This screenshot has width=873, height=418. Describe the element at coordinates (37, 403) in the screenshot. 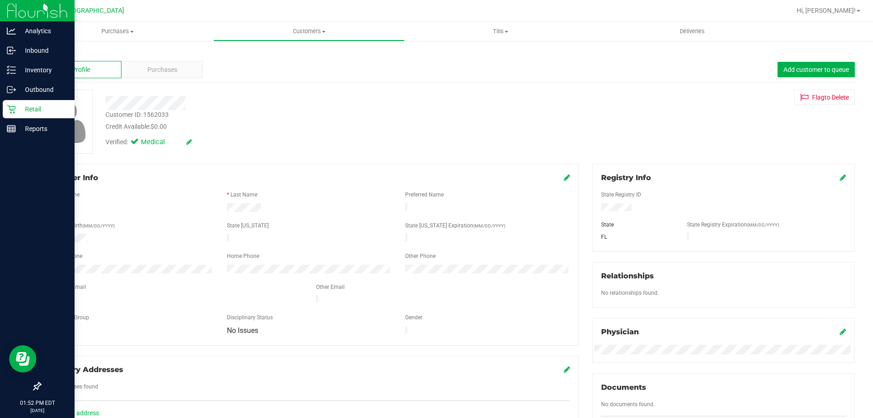

I see `p: 01:52 PM EDT` at that location.